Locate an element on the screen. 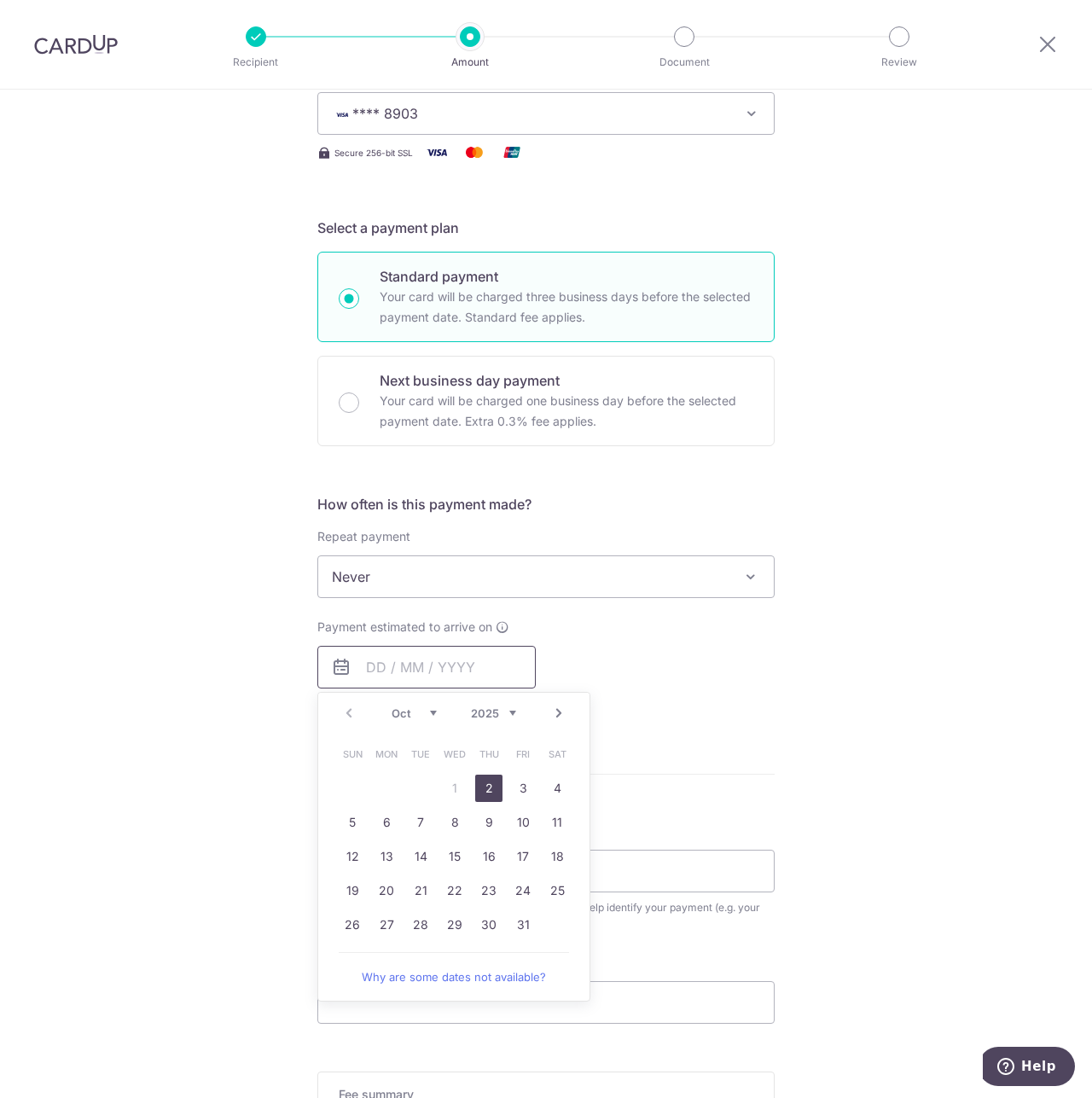  h5: How often is this payment made? is located at coordinates (546, 504).